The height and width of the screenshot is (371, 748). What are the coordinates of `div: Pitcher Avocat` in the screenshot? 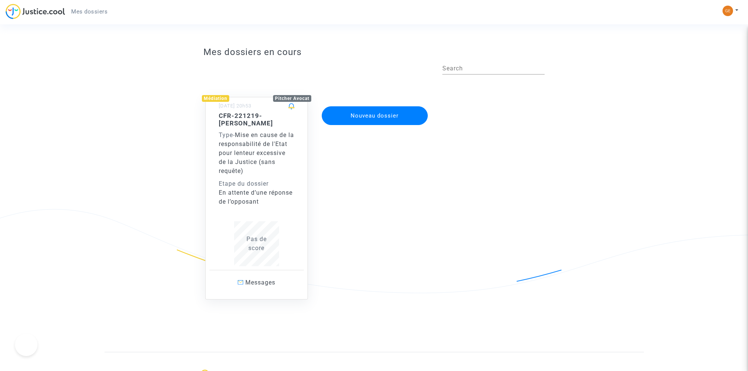 It's located at (292, 98).